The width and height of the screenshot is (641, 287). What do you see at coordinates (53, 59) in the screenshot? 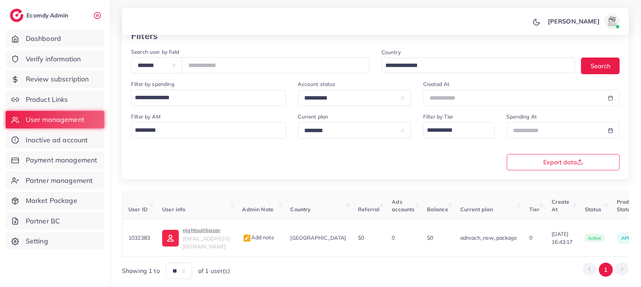
I see `span: Verify information` at bounding box center [53, 59].